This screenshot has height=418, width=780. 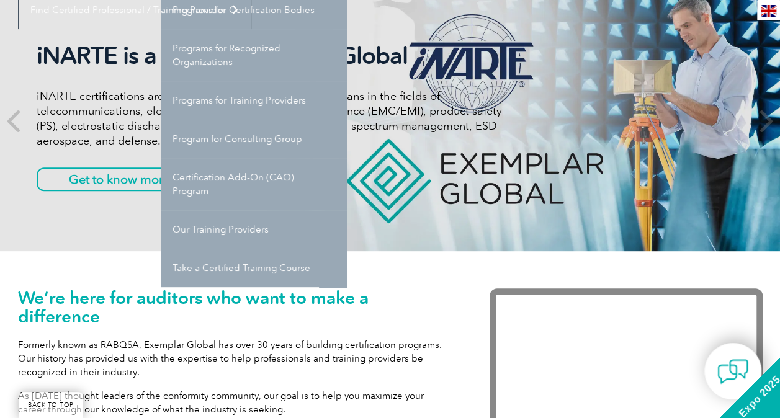 What do you see at coordinates (235, 307) in the screenshot?
I see `h1: We’re here for auditors who want to make a difference` at bounding box center [235, 307].